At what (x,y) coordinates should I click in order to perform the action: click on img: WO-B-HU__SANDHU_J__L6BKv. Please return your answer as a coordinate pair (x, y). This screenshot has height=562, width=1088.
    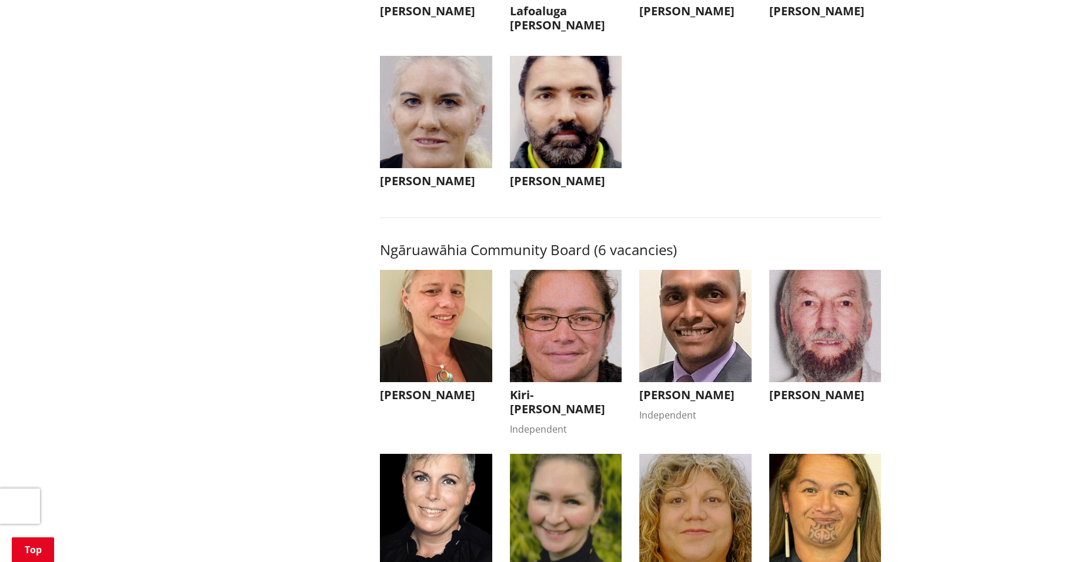
    Looking at the image, I should click on (566, 112).